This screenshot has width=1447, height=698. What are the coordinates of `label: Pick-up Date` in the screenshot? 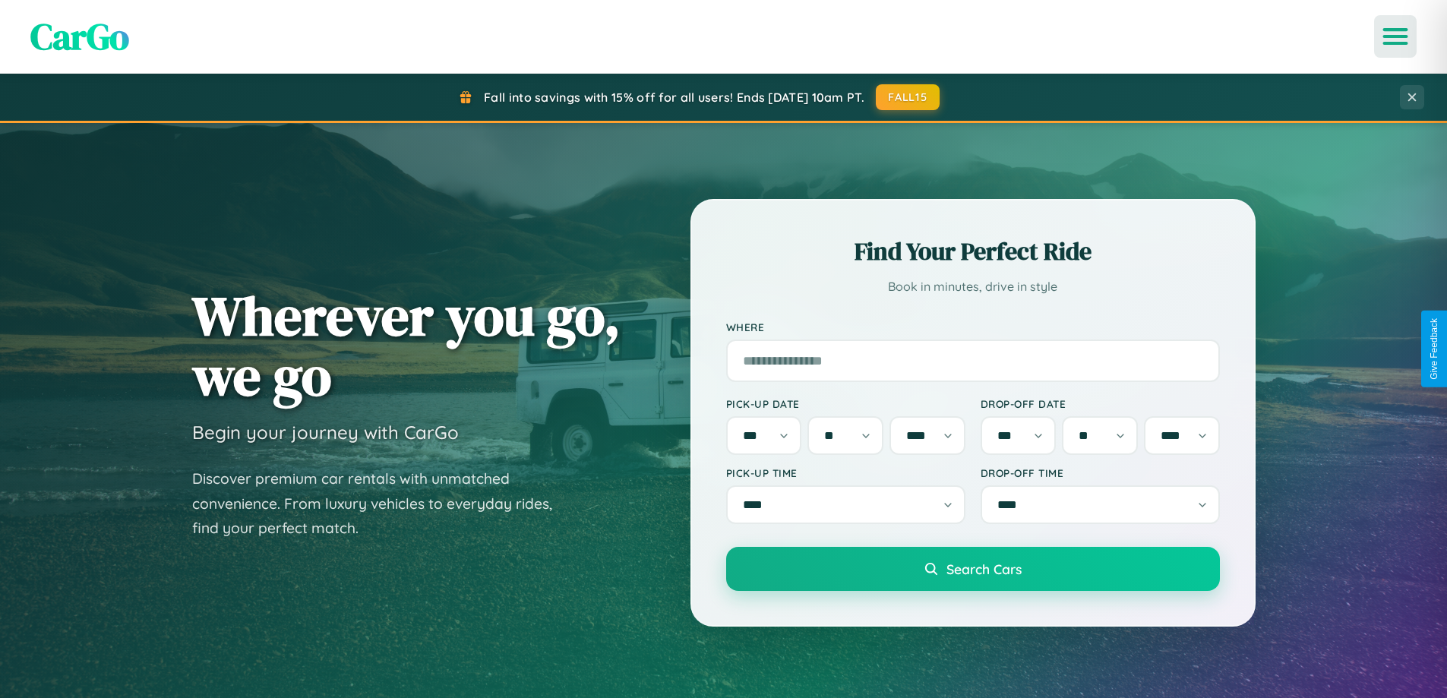 It's located at (845, 403).